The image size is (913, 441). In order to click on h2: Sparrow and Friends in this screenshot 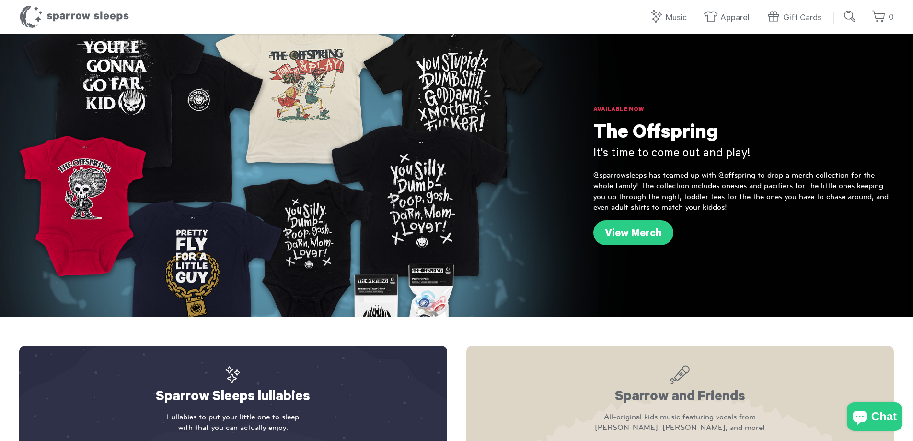, I will do `click(680, 385)`.